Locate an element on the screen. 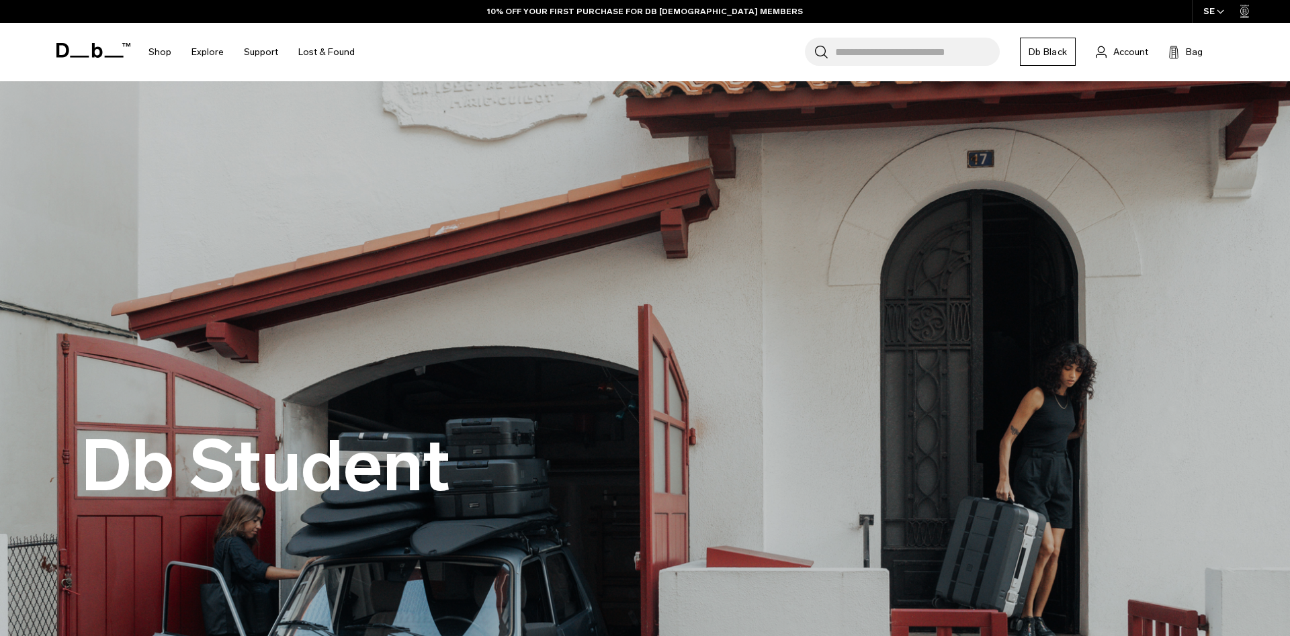  nav: Main Navigation is located at coordinates (251, 52).